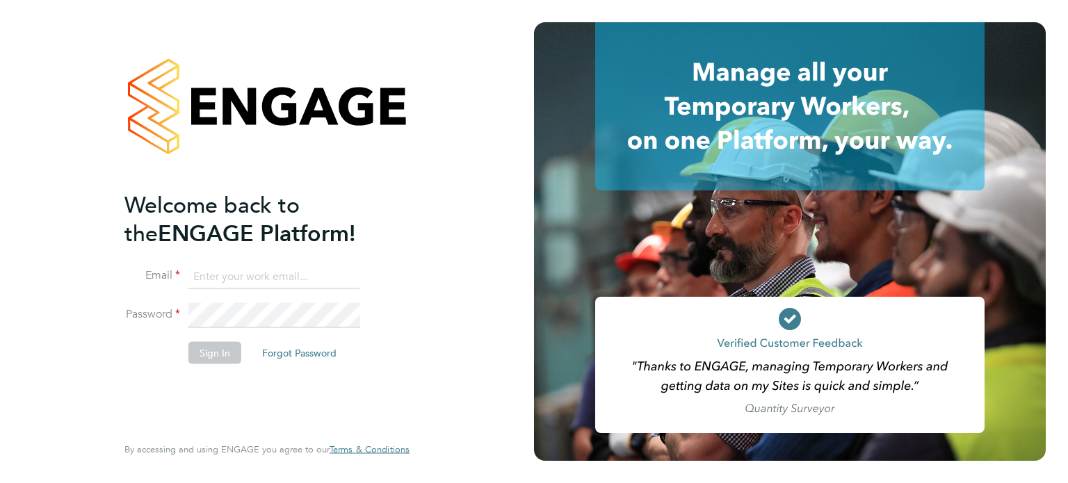 The image size is (1068, 483). I want to click on a: Terms & Conditions, so click(369, 450).